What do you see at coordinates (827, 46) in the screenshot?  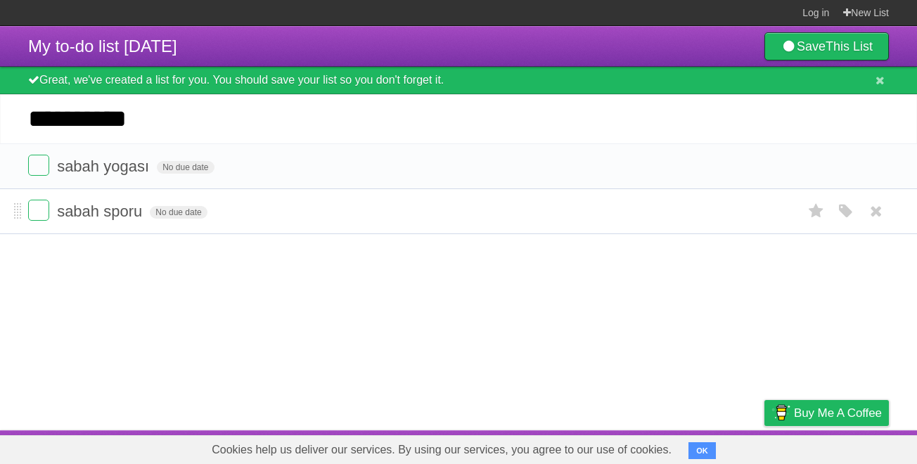 I see `a: SaveThis List` at bounding box center [827, 46].